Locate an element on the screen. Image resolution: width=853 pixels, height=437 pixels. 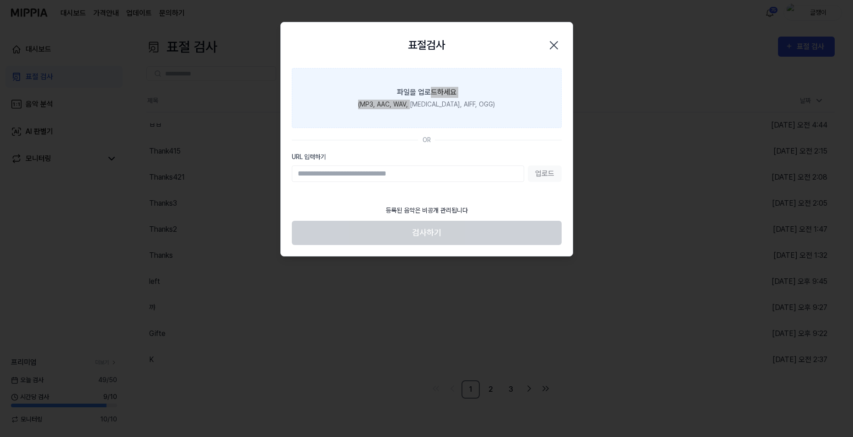
h2: 표절검사 is located at coordinates (427, 45).